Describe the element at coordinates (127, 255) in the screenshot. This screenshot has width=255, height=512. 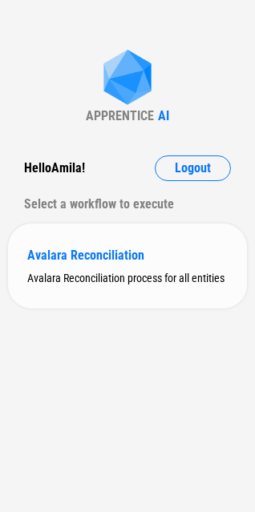
I see `div: Avalara Reconciliation` at that location.